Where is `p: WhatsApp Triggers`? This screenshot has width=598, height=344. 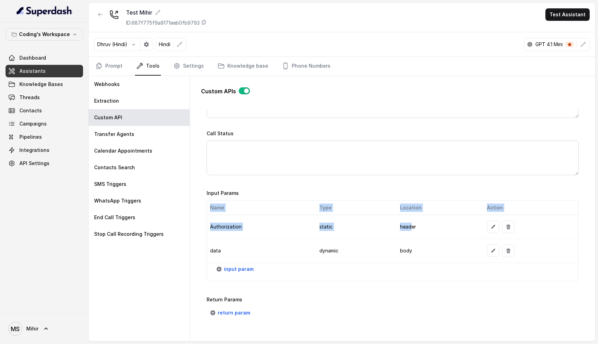
p: WhatsApp Triggers is located at coordinates (118, 201).